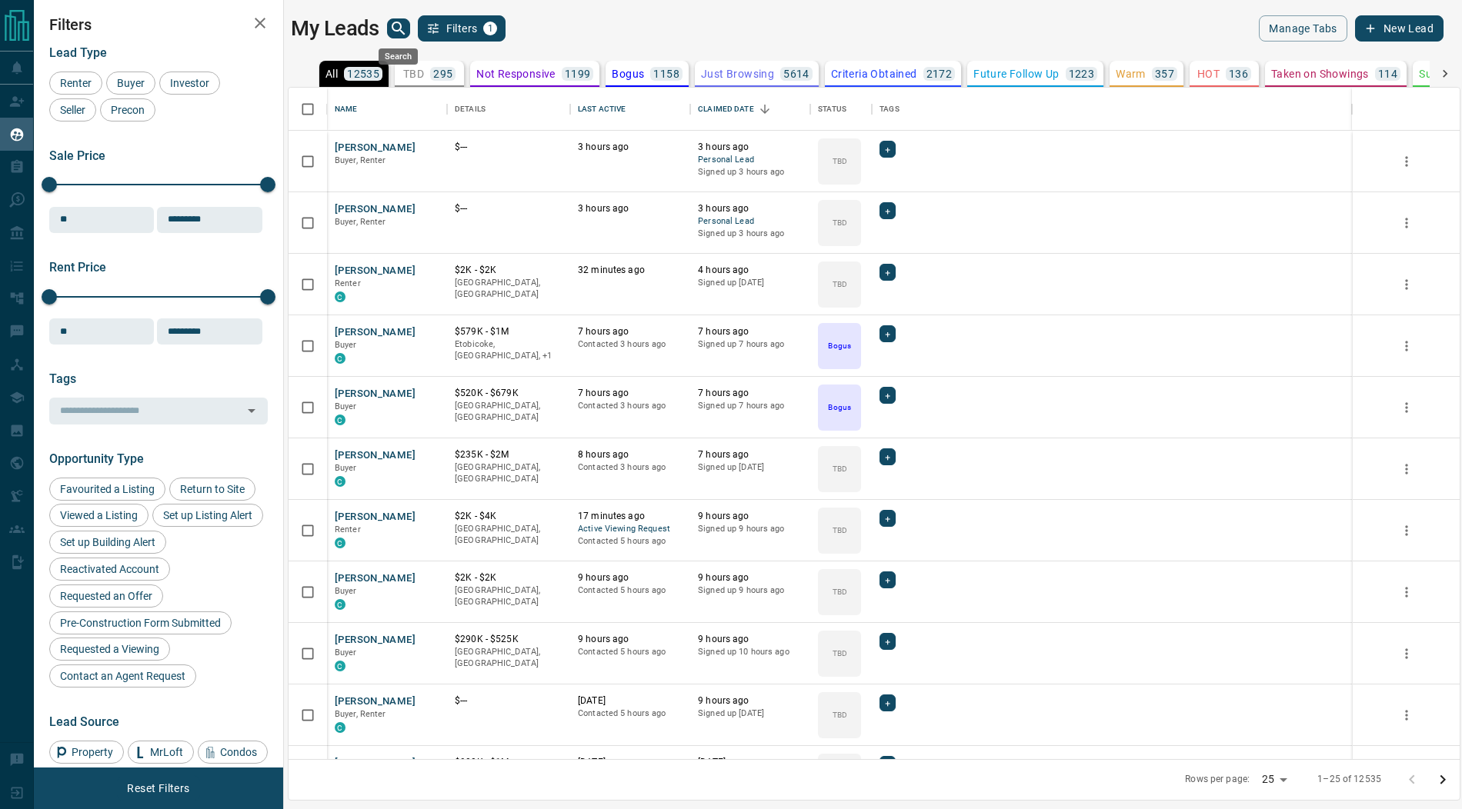 This screenshot has width=1462, height=809. I want to click on span: Return to Site, so click(212, 489).